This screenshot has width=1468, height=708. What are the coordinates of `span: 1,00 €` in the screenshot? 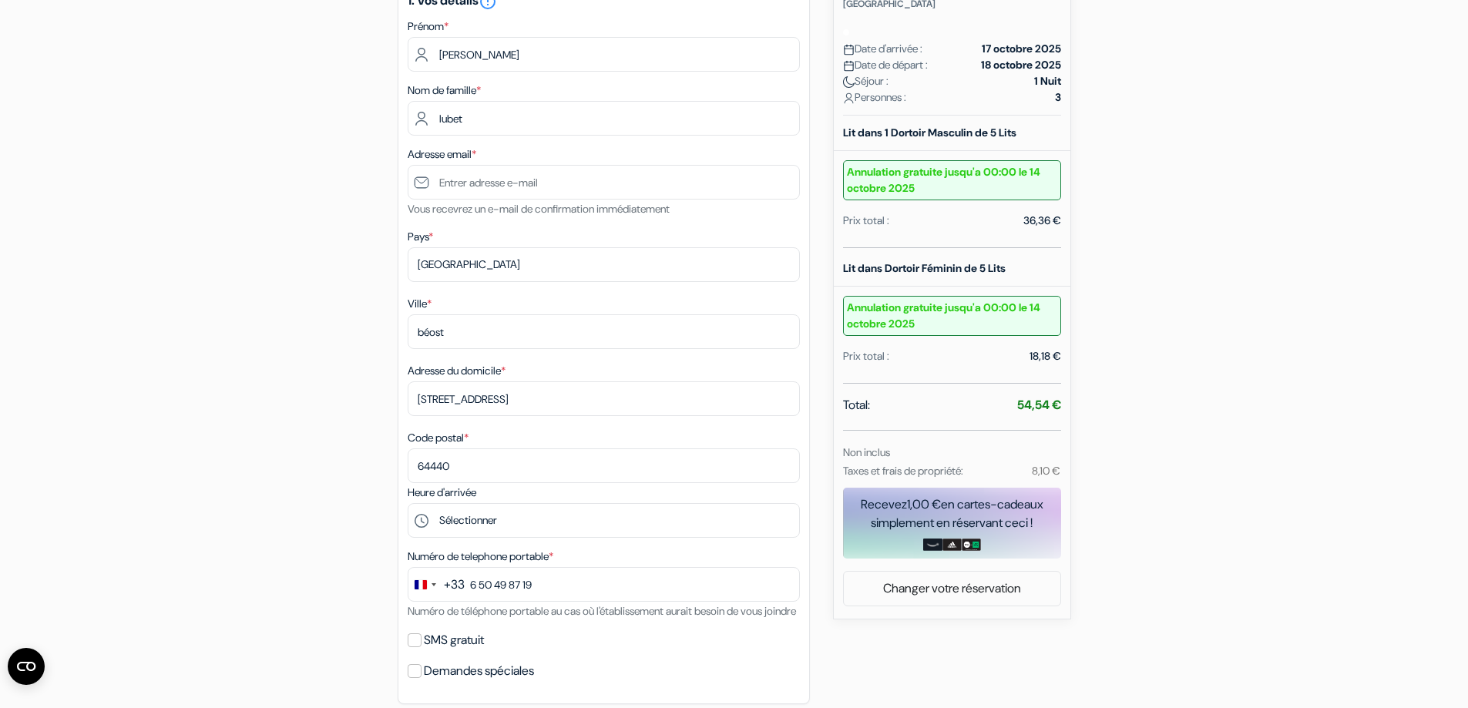 It's located at (924, 504).